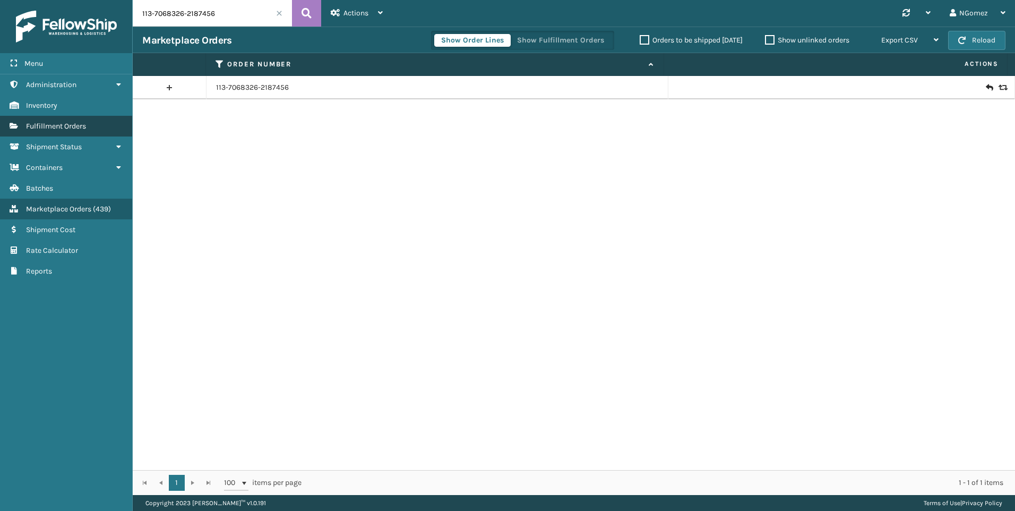 The image size is (1015, 511). What do you see at coordinates (807, 40) in the screenshot?
I see `label: Show unlinked orders` at bounding box center [807, 40].